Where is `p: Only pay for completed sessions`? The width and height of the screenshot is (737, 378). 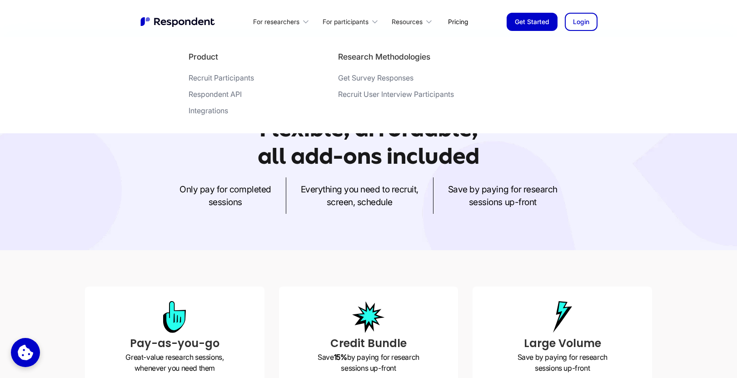
p: Only pay for completed sessions is located at coordinates (225, 195).